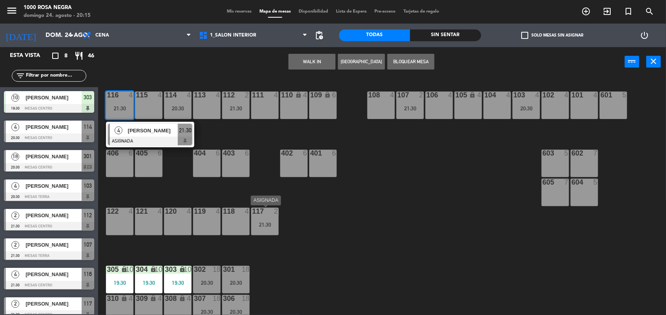  What do you see at coordinates (426, 95) in the screenshot?
I see `div: 106` at bounding box center [426, 95].